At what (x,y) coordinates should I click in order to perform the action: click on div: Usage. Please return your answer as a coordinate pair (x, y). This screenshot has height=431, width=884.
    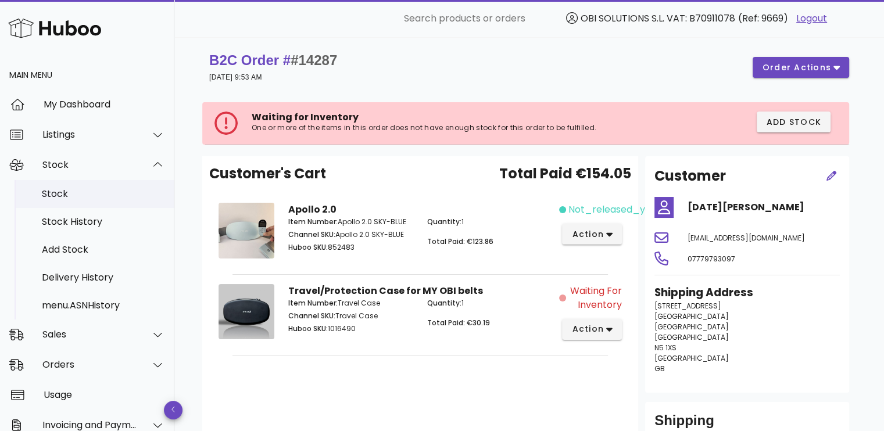
    Looking at the image, I should click on (104, 395).